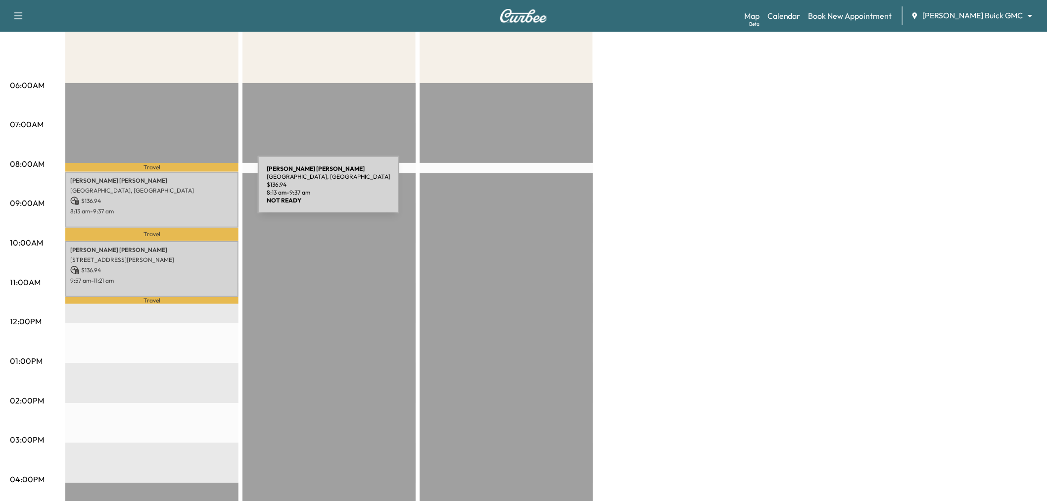  What do you see at coordinates (752, 16) in the screenshot?
I see `a: MapBeta` at bounding box center [752, 16].